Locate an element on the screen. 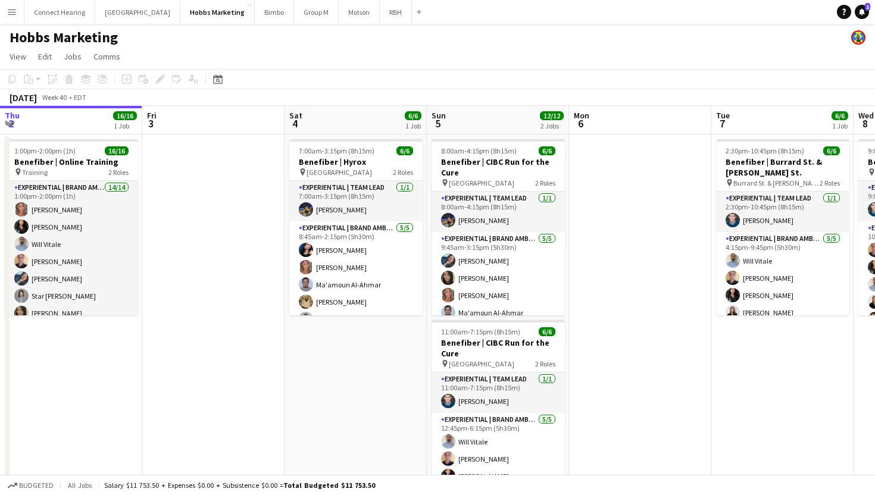 The height and width of the screenshot is (495, 875). span: 4 is located at coordinates (295, 123).